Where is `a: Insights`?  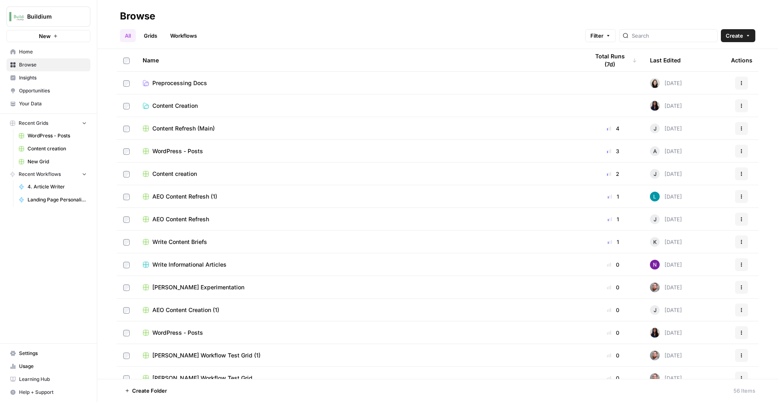 a: Insights is located at coordinates (48, 78).